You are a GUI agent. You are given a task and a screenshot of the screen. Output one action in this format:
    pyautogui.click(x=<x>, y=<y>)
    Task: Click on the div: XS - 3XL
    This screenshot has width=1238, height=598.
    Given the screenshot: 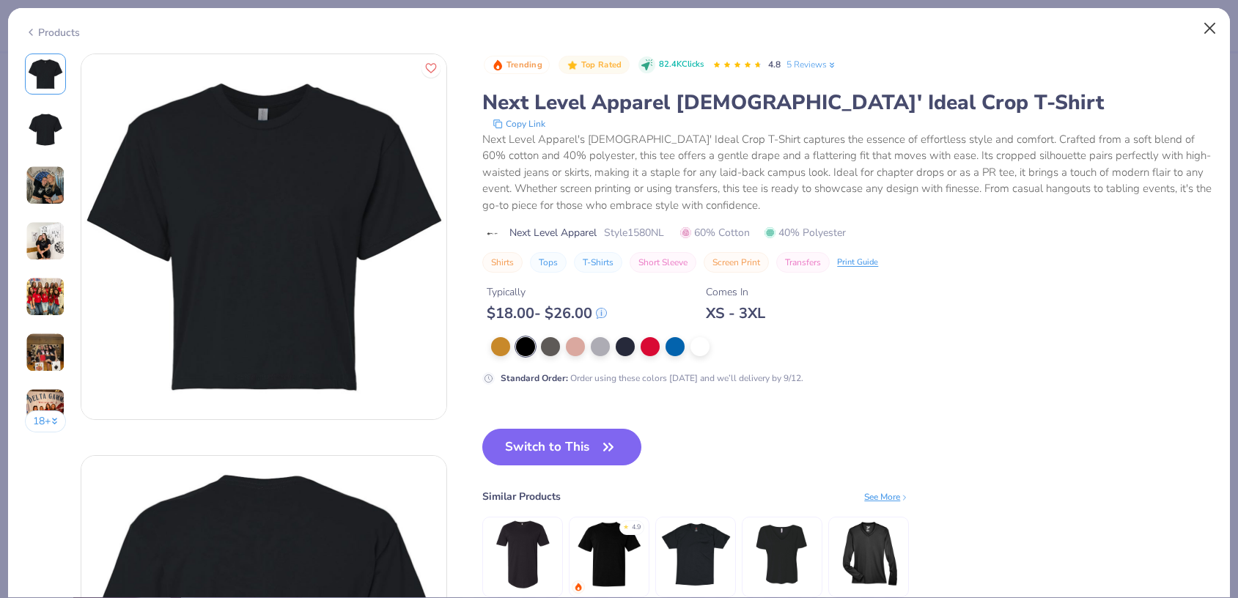 What is the action you would take?
    pyautogui.click(x=735, y=313)
    